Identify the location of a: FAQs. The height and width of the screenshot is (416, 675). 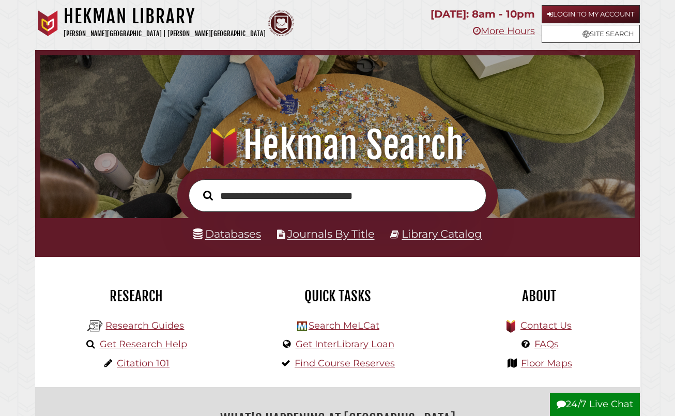
(546, 344).